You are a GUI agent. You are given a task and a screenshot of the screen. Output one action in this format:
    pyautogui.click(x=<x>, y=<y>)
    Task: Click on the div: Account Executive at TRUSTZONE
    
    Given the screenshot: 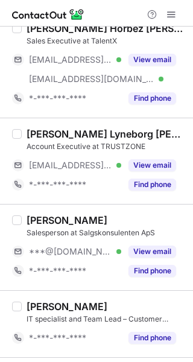 What is the action you would take?
    pyautogui.click(x=106, y=147)
    